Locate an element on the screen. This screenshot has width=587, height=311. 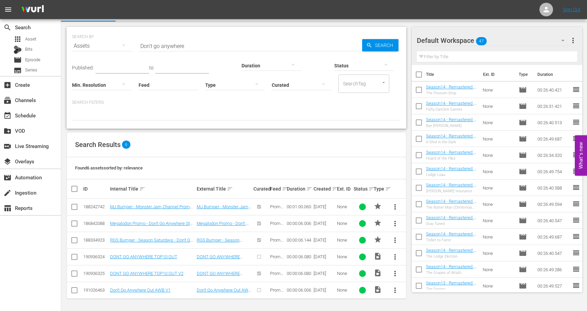
a: RGS Bumper - Season Saturdays - Don't Go Anywhere - Bill Floating is located at coordinates (152, 242).